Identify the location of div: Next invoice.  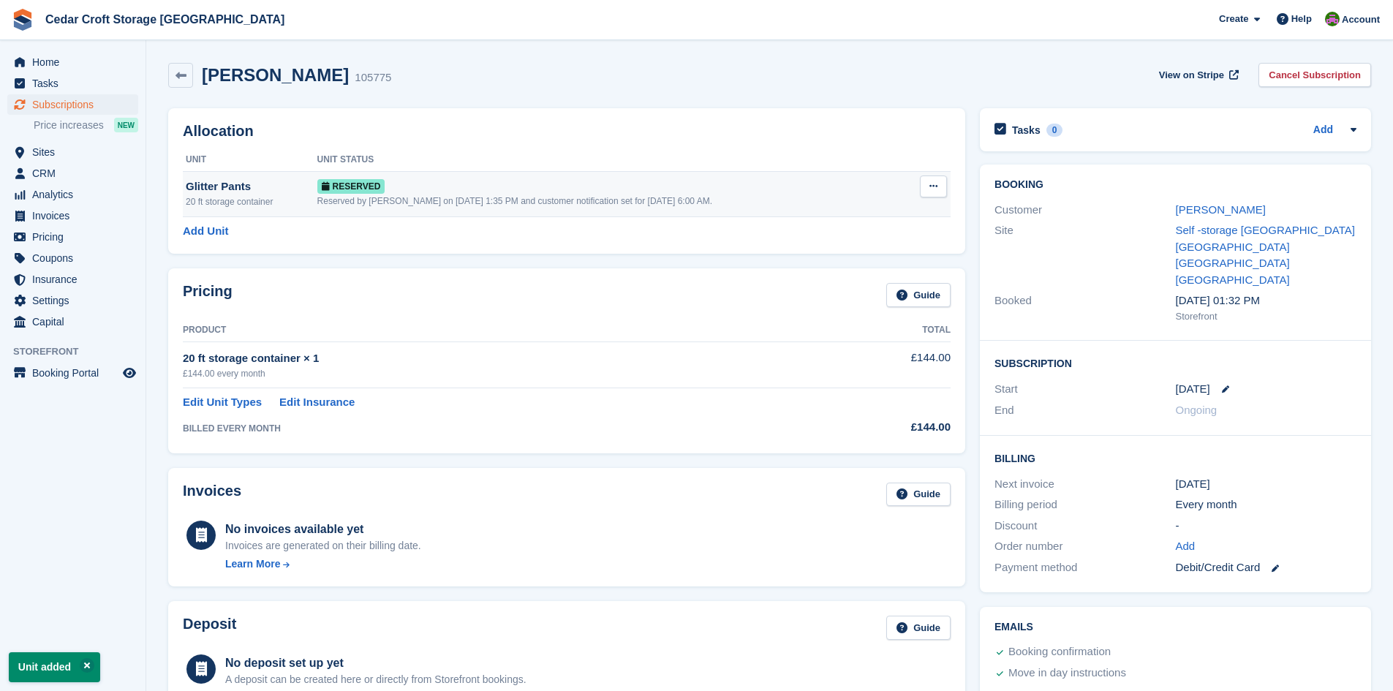
(1085, 484).